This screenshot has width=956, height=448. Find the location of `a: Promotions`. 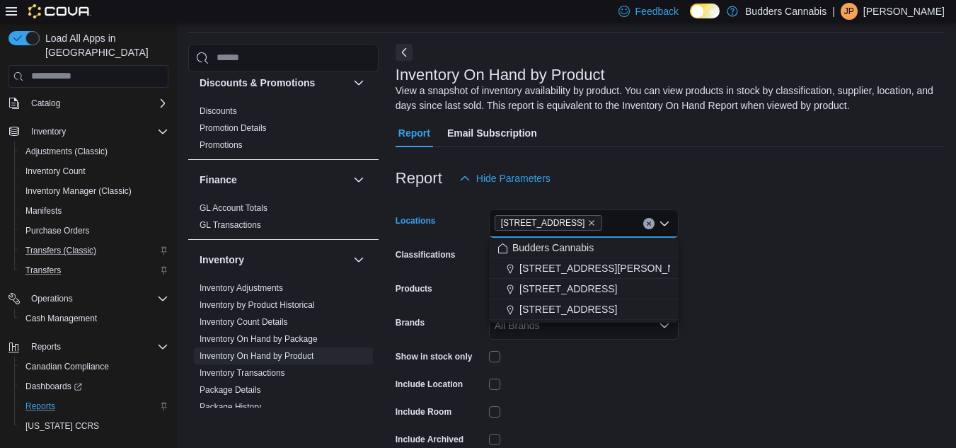

a: Promotions is located at coordinates (221, 145).